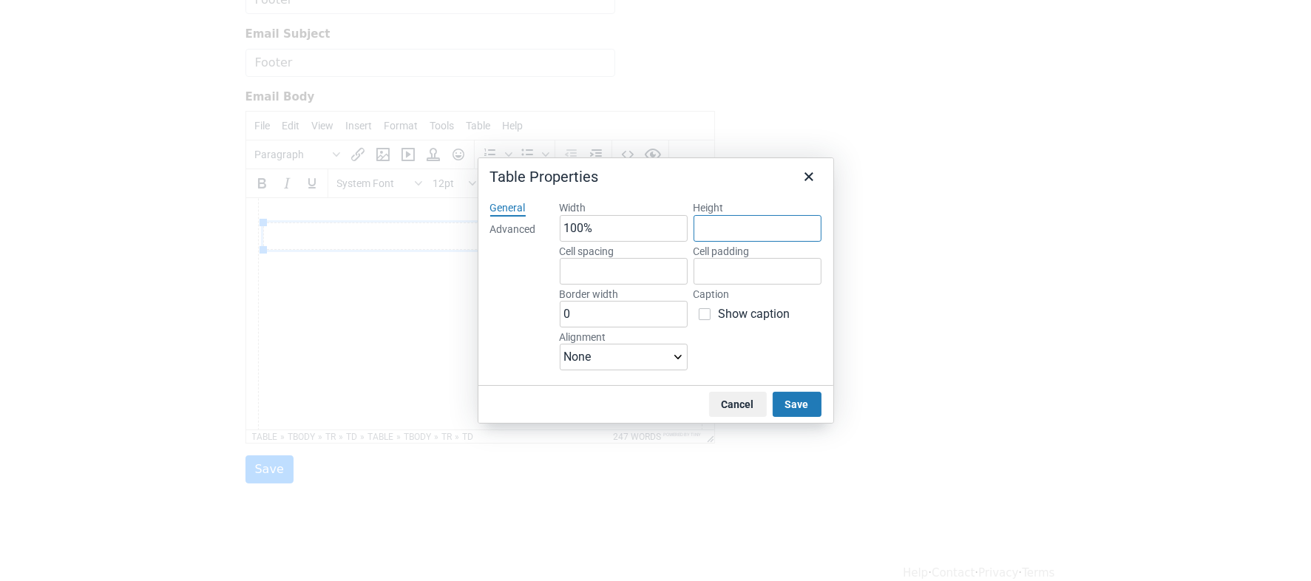 This screenshot has height=581, width=1311. Describe the element at coordinates (623, 208) in the screenshot. I see `label: Width` at that location.